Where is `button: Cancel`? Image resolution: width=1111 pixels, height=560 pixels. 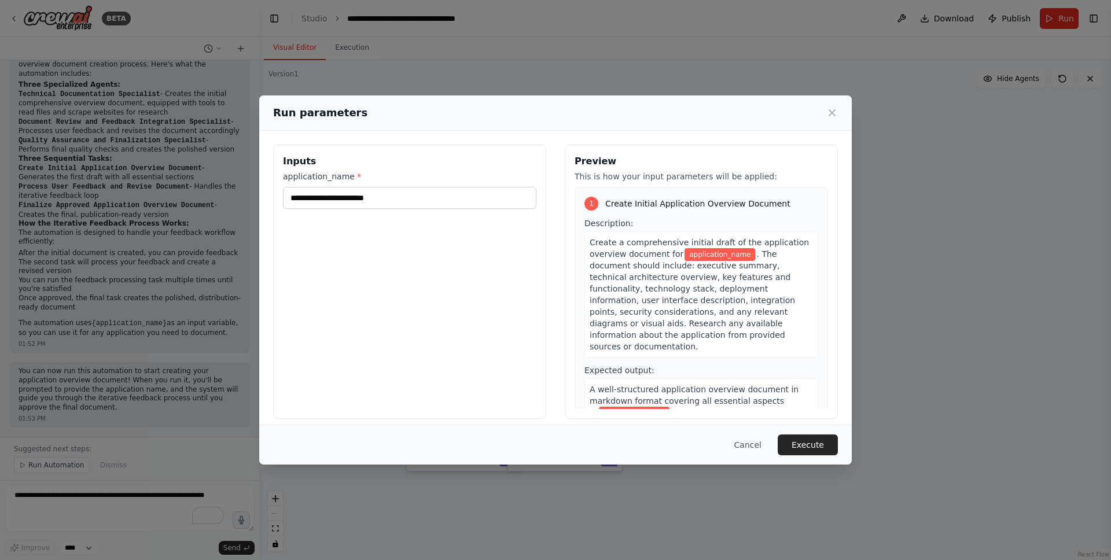
button: Cancel is located at coordinates (748, 445).